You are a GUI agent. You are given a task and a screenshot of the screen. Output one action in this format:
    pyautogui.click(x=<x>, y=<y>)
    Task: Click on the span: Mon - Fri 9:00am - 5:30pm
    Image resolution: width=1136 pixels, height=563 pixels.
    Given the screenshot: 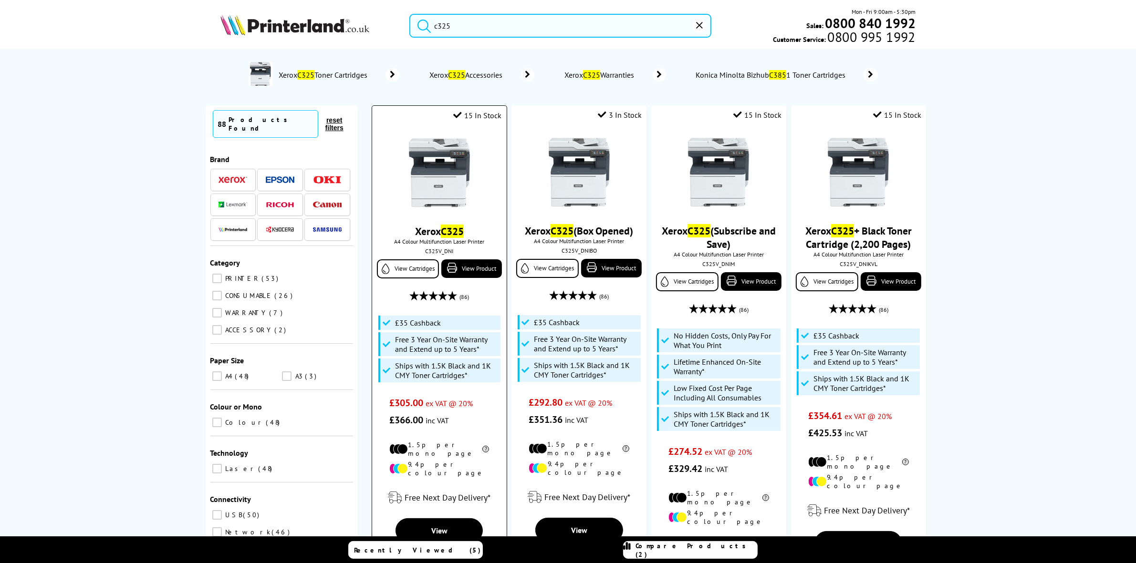 What is the action you would take?
    pyautogui.click(x=884, y=11)
    